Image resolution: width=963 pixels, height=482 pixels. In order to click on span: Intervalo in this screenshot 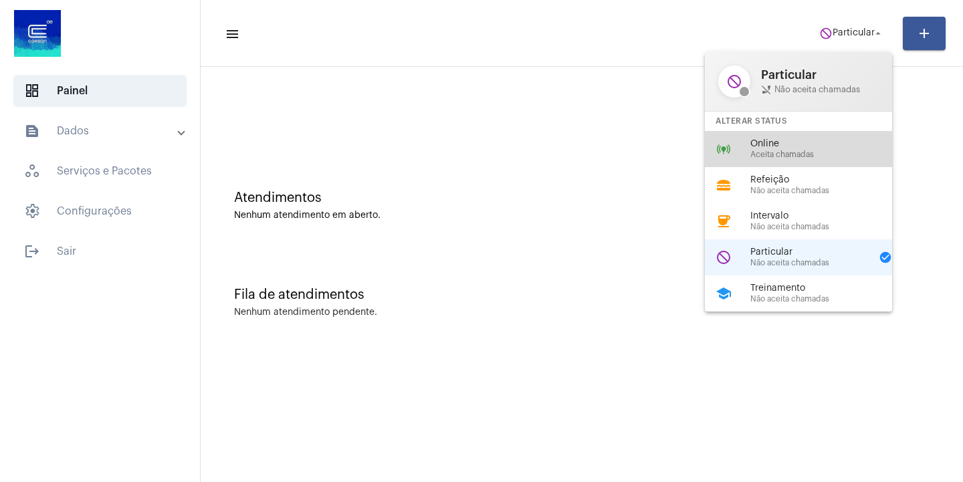, I will do `click(827, 216)`.